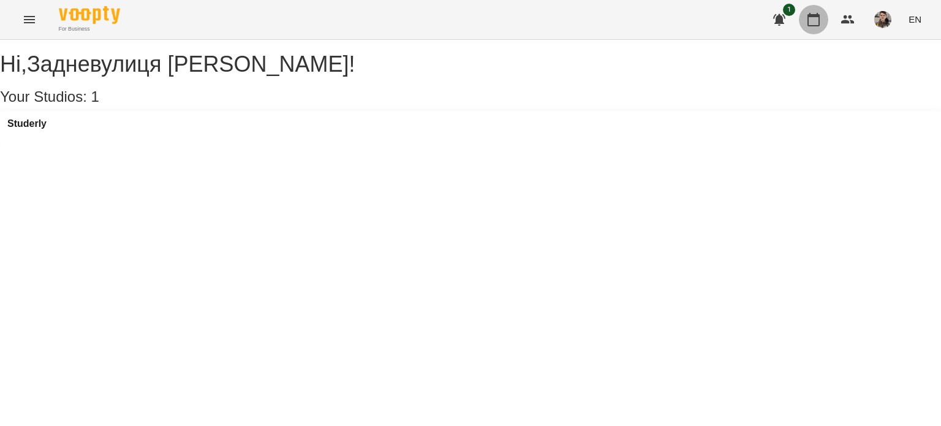 The height and width of the screenshot is (426, 941). What do you see at coordinates (29, 20) in the screenshot?
I see `button: Menu` at bounding box center [29, 20].